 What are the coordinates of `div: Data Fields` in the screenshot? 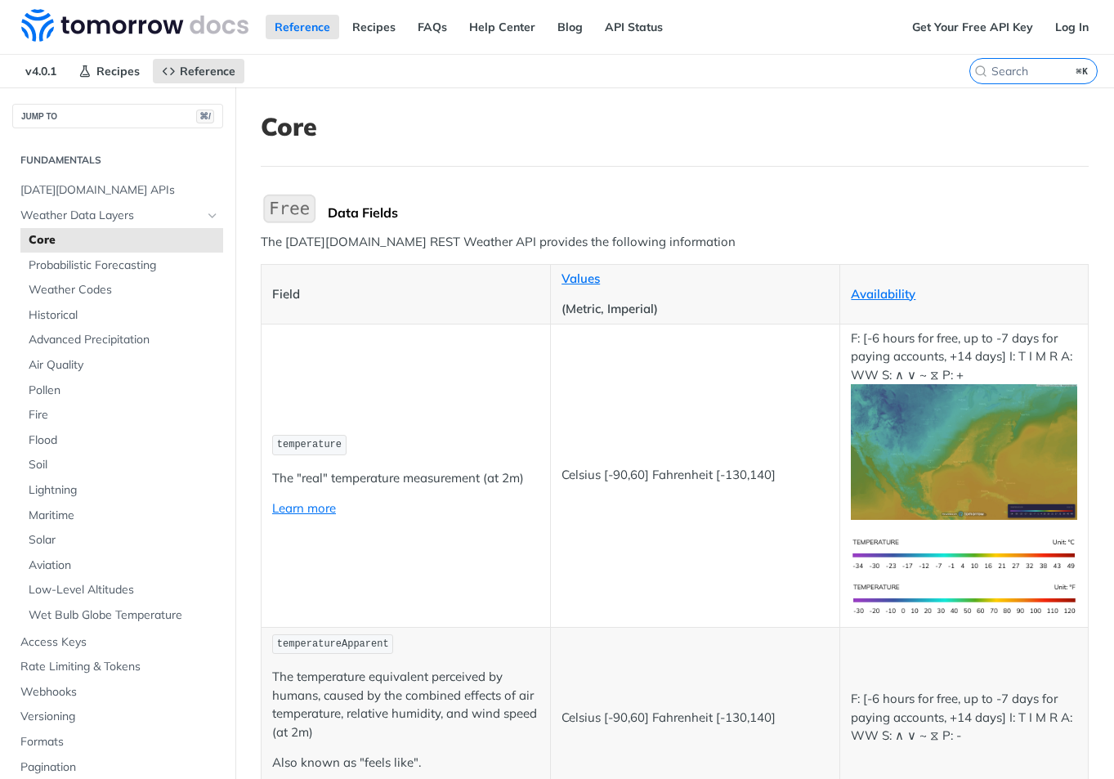 It's located at (708, 212).